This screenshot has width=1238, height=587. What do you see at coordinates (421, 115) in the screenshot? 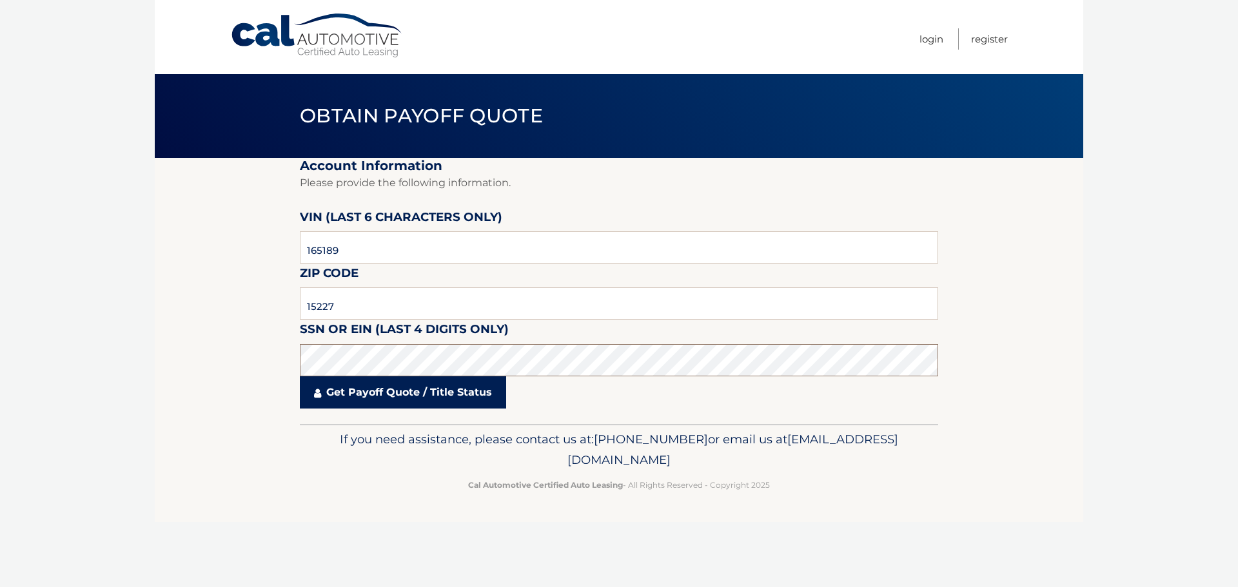
I see `span: Obtain Payoff Quote` at bounding box center [421, 115].